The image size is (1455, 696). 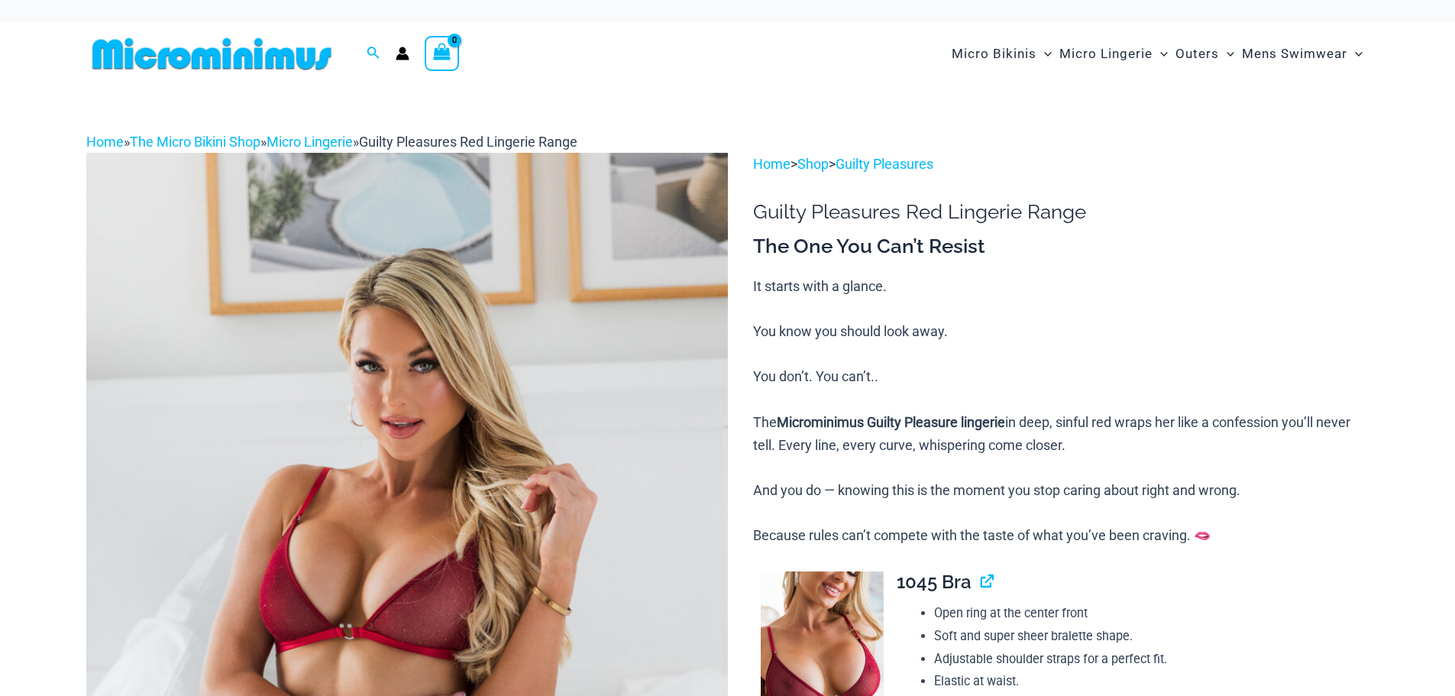 I want to click on span: Guilty Pleasures Red Lingerie Range, so click(x=468, y=141).